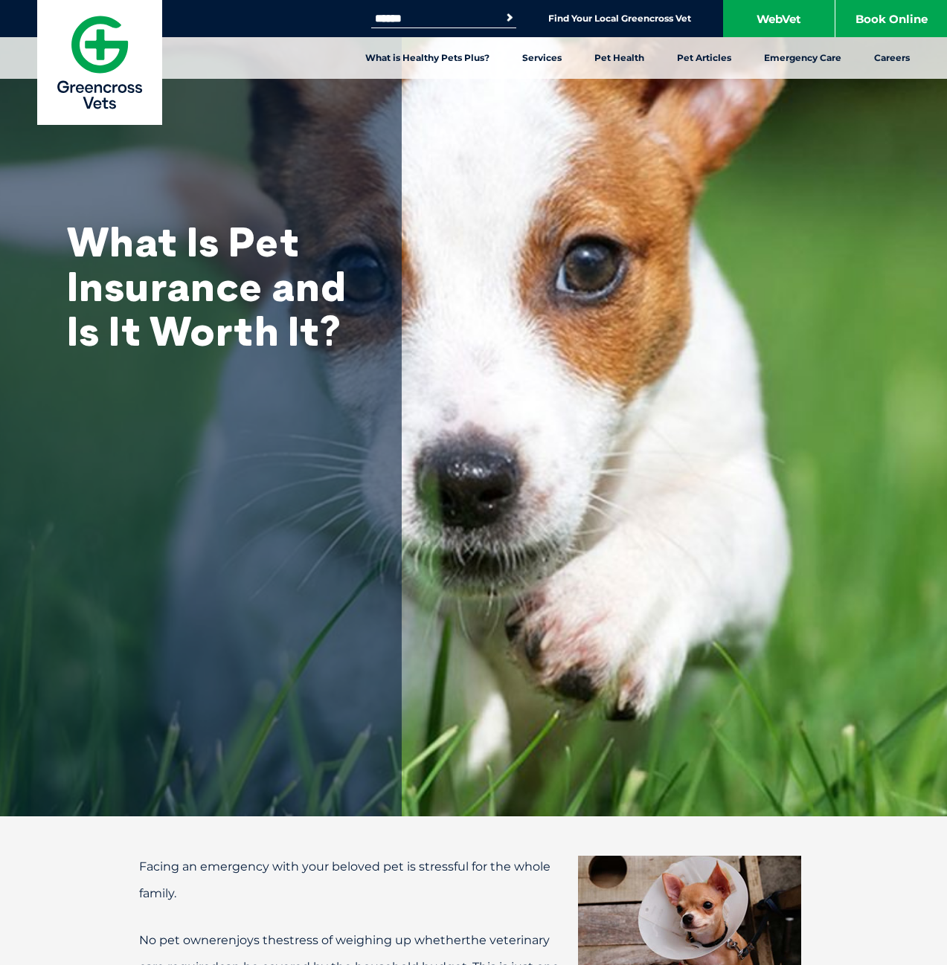  I want to click on h1: What Is Pet Insurance and Is It Worth It?, so click(216, 286).